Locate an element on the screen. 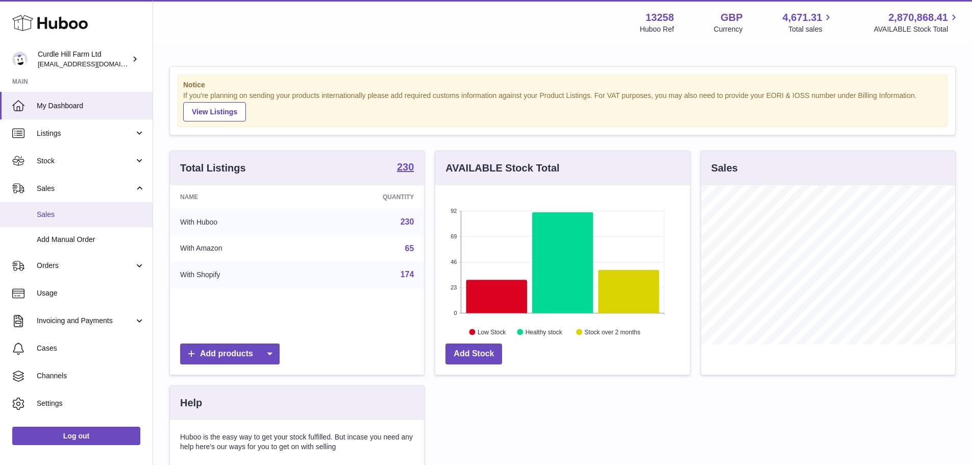 The width and height of the screenshot is (972, 465). text: Healthy stock is located at coordinates (544, 332).